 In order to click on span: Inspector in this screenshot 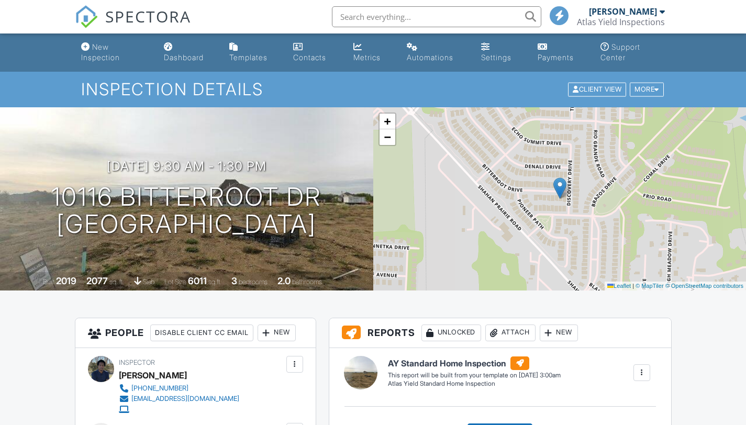, I will do `click(137, 362)`.